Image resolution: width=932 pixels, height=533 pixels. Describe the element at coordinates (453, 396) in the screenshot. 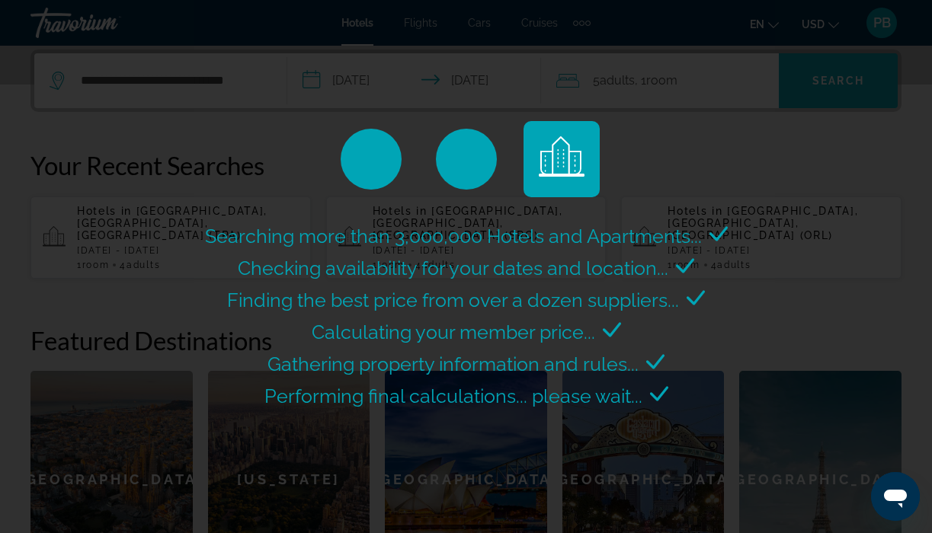

I see `span: Performing final calculations... please wait...` at that location.